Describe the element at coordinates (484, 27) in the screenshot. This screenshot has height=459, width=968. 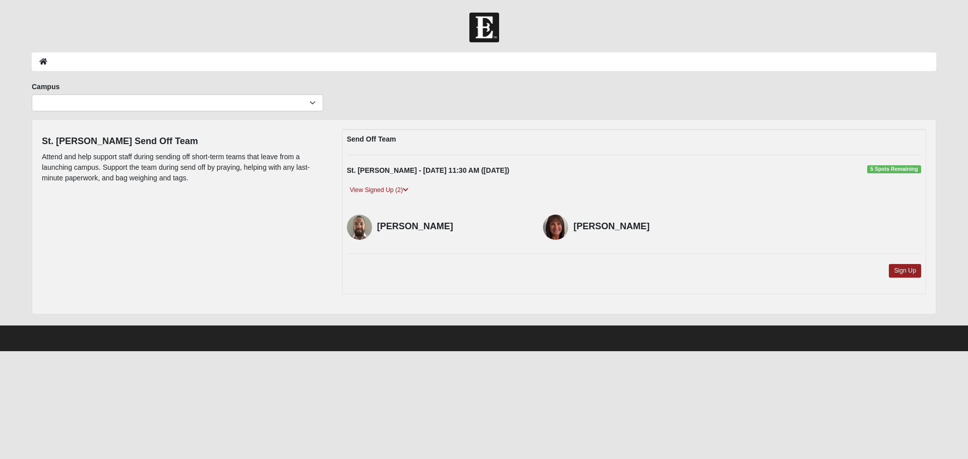
I see `img: Church of Eleven22 Logo` at that location.